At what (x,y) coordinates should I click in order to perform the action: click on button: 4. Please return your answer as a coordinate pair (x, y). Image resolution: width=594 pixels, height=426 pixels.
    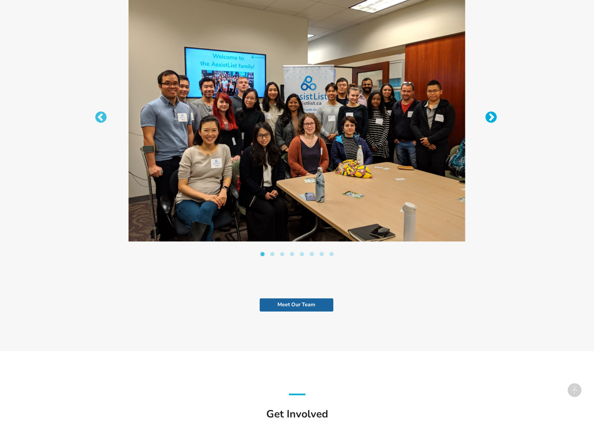
    Looking at the image, I should click on (292, 255).